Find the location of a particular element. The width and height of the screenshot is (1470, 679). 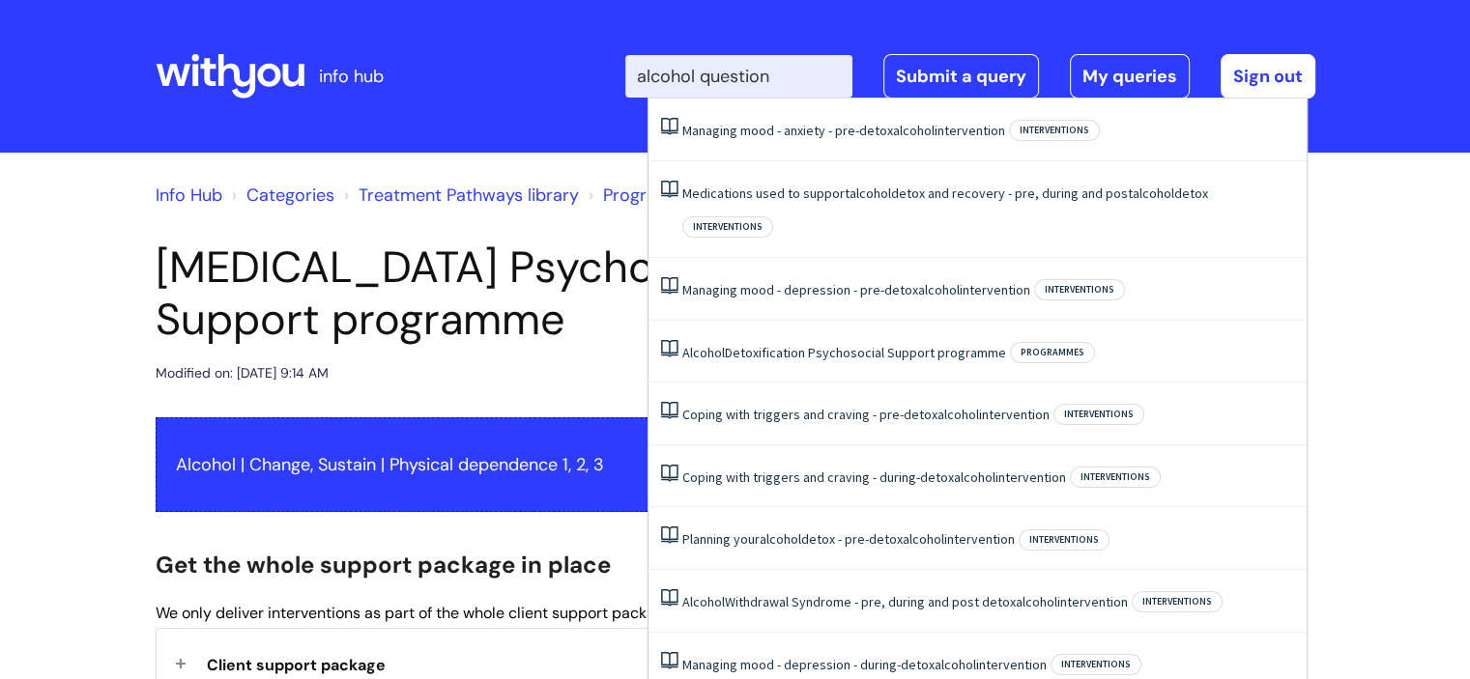

a: Submit a query is located at coordinates (961, 76).